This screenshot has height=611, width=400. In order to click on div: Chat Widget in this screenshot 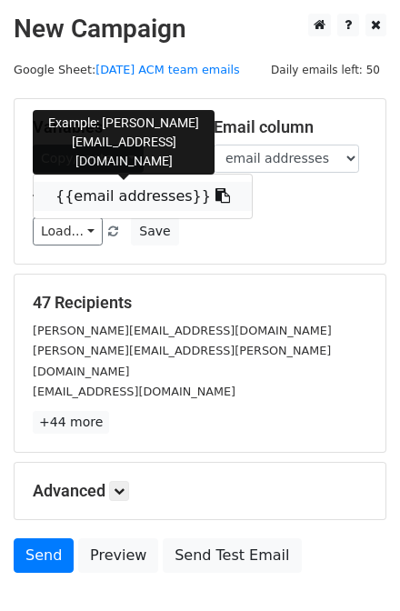, I will do `click(355, 568)`.